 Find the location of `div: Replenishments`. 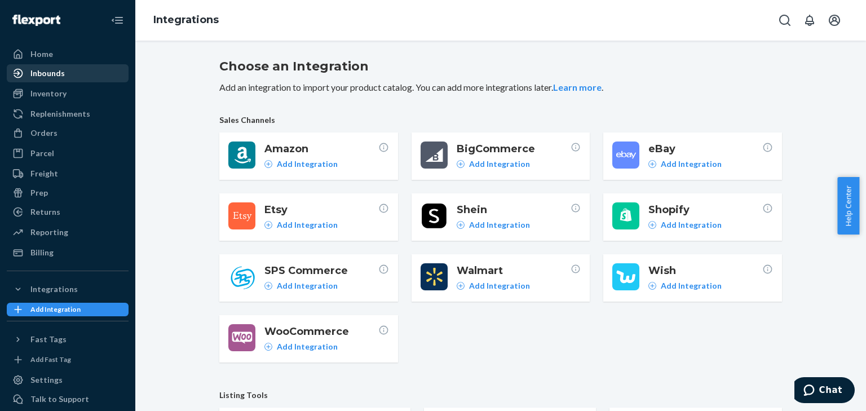

div: Replenishments is located at coordinates (60, 114).